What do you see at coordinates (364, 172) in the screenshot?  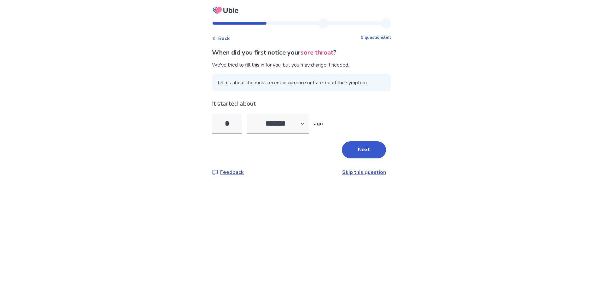 I see `a: Skip this question` at bounding box center [364, 172].